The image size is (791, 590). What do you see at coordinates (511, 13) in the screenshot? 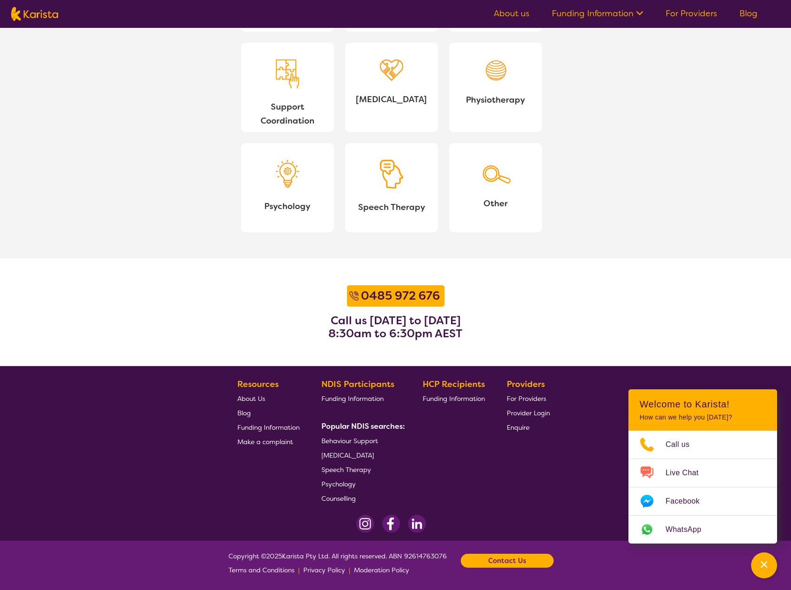
I see `a: About us` at bounding box center [511, 13].